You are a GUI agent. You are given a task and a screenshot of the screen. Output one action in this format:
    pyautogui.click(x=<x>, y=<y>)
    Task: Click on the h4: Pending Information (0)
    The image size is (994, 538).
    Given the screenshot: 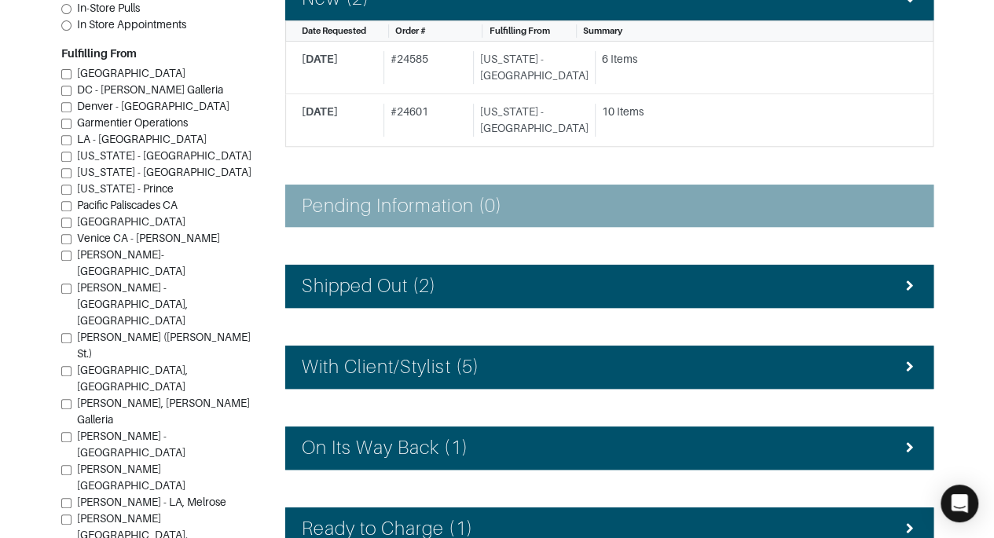 What is the action you would take?
    pyautogui.click(x=401, y=206)
    